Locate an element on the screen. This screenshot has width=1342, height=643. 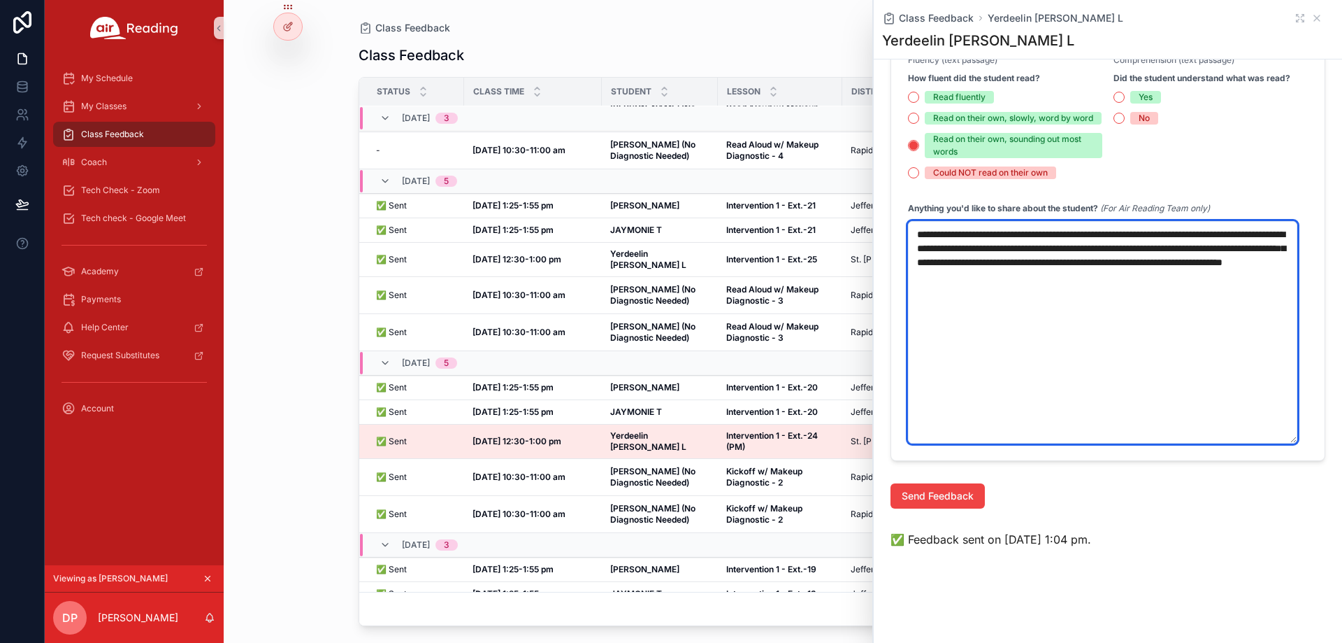
span: Send Feedback is located at coordinates (938, 496).